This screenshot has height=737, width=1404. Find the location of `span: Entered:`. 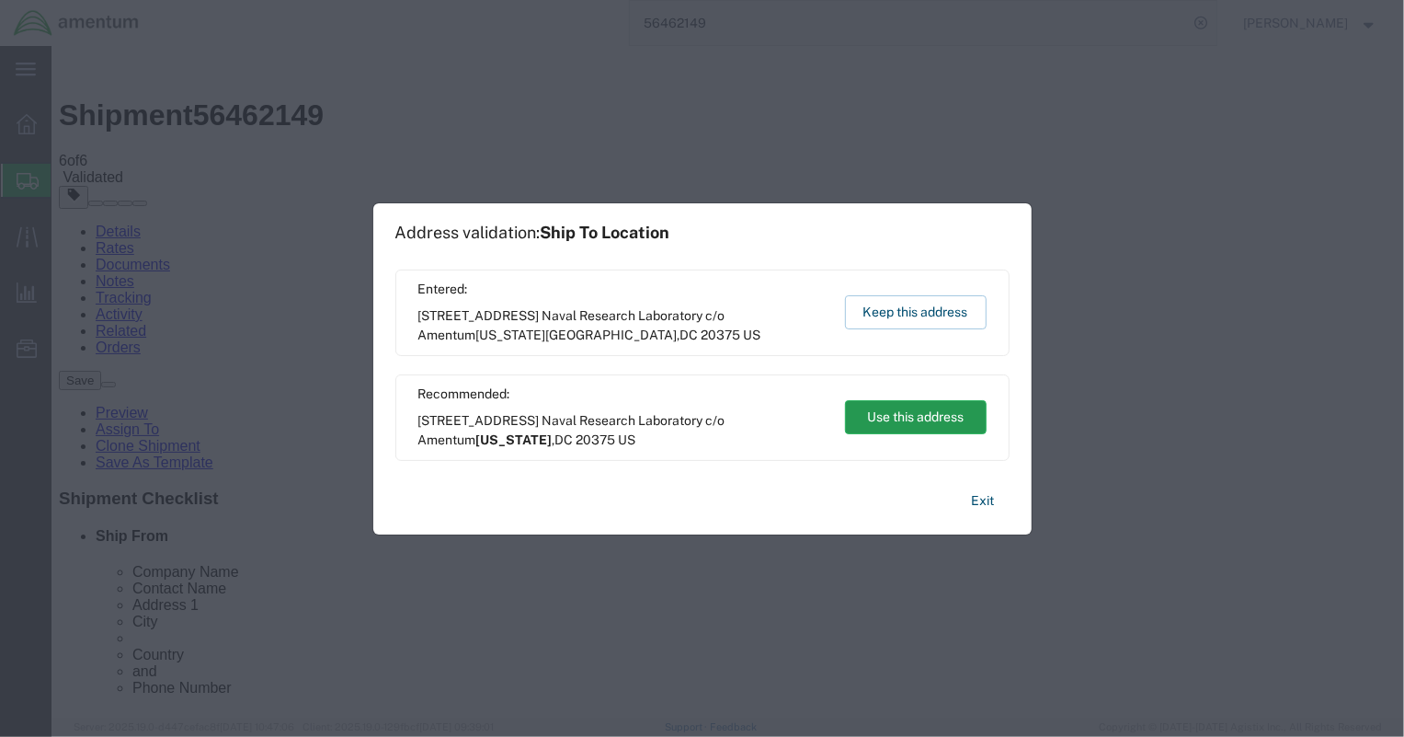

span: Entered: is located at coordinates (623, 289).